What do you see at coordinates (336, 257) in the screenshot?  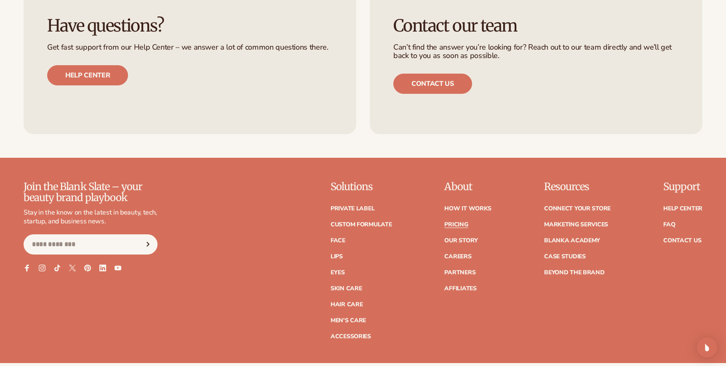 I see `a: Lips` at bounding box center [336, 257].